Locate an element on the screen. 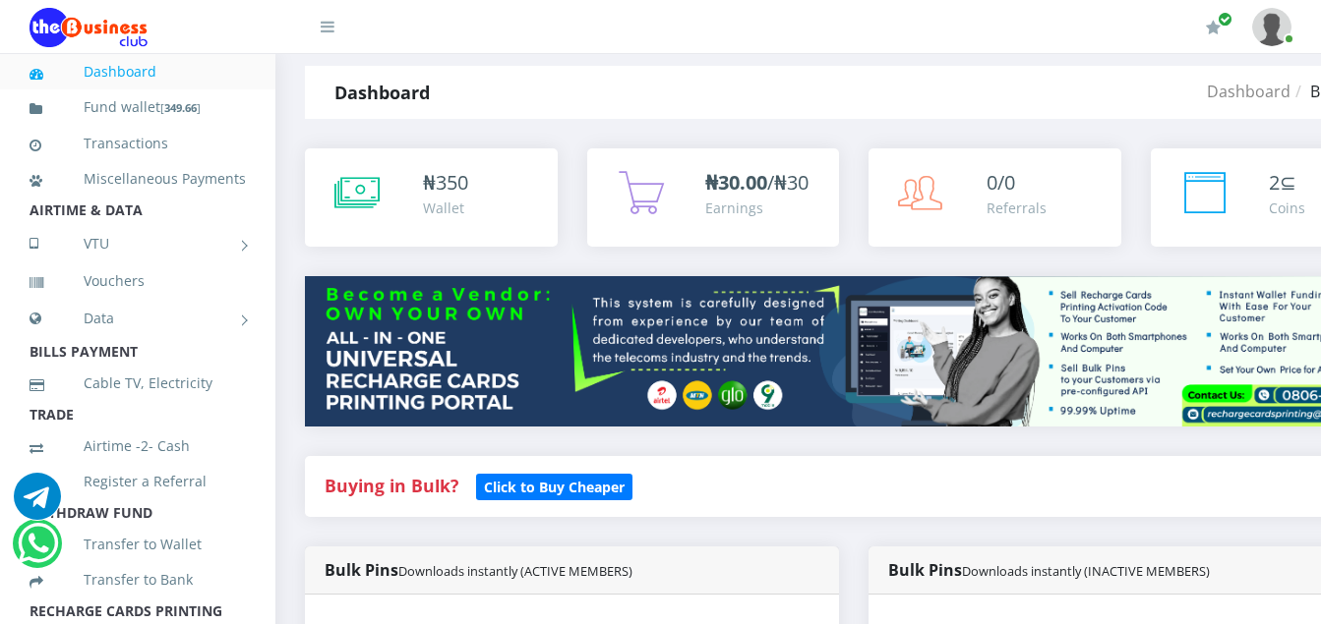 Image resolution: width=1321 pixels, height=624 pixels. a: Fund wallet[349.66] is located at coordinates (138, 107).